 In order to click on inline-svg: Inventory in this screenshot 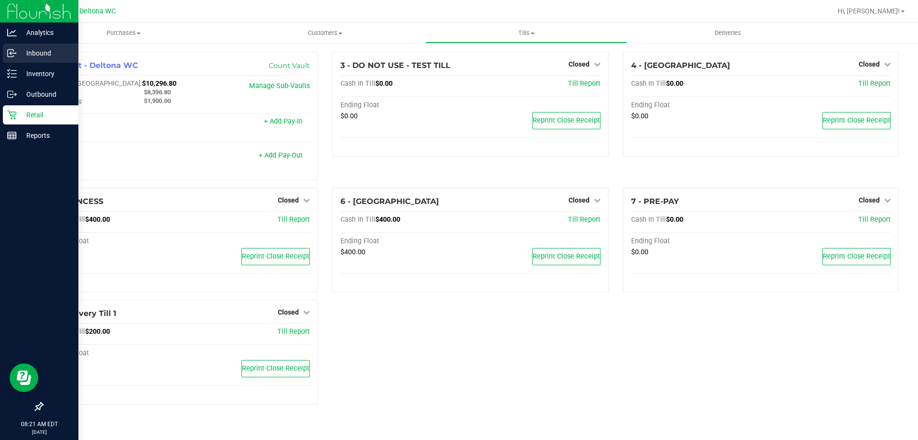, I will do `click(12, 74)`.